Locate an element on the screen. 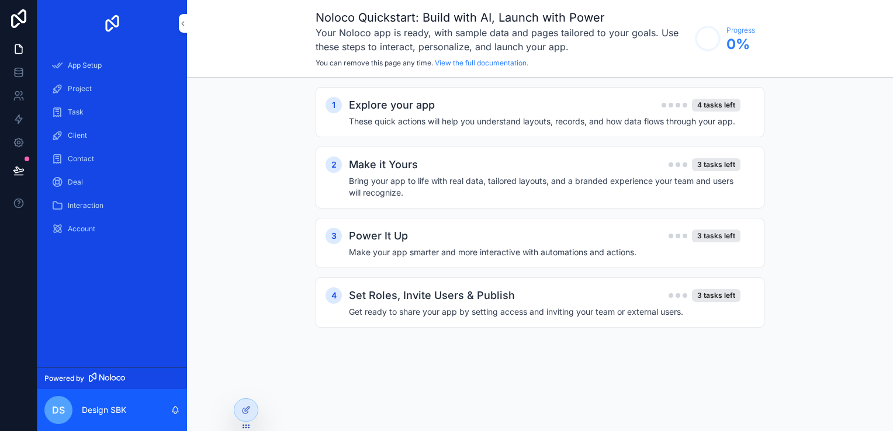  a: Task is located at coordinates (112, 112).